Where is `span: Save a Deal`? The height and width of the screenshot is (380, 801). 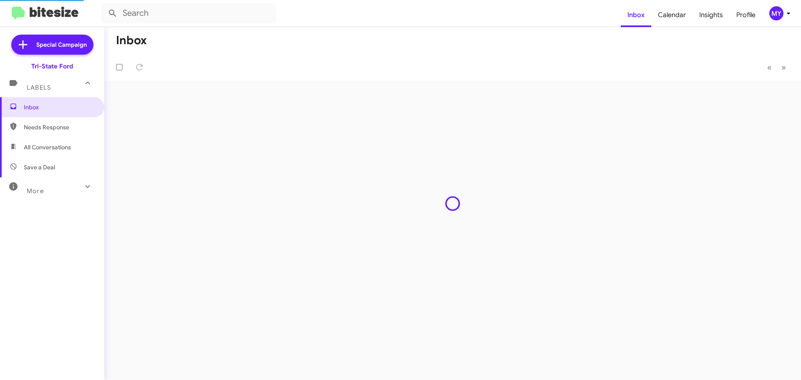 span: Save a Deal is located at coordinates (39, 167).